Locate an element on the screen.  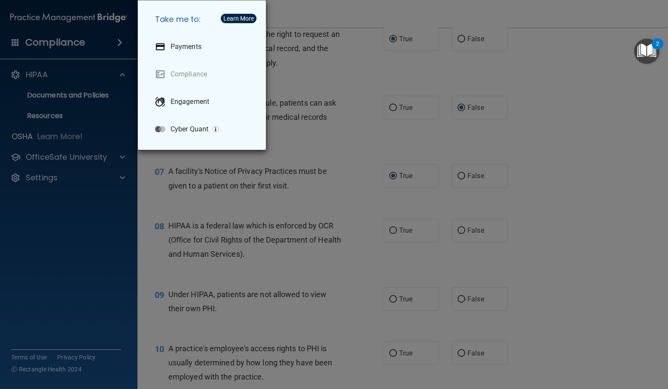
a: Cyber Quant is located at coordinates (204, 129).